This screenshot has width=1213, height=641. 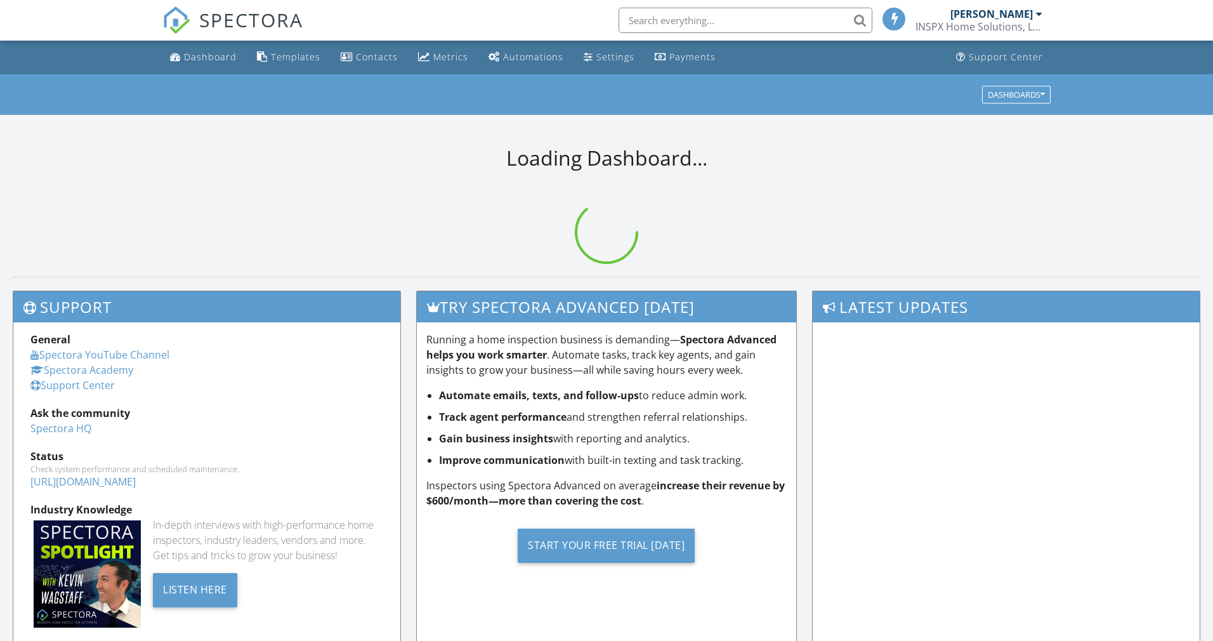 What do you see at coordinates (450, 56) in the screenshot?
I see `div: Metrics` at bounding box center [450, 56].